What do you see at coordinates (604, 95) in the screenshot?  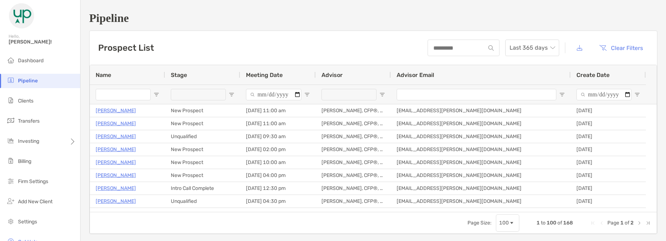 I see `input: Create Date Filter Input` at bounding box center [604, 95].